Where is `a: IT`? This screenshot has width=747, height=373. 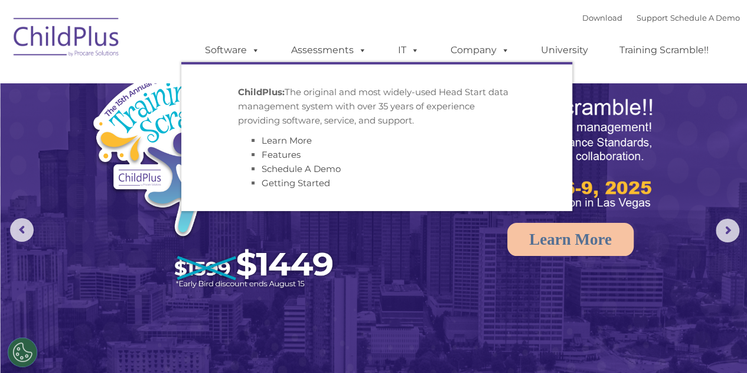 a: IT is located at coordinates (409, 50).